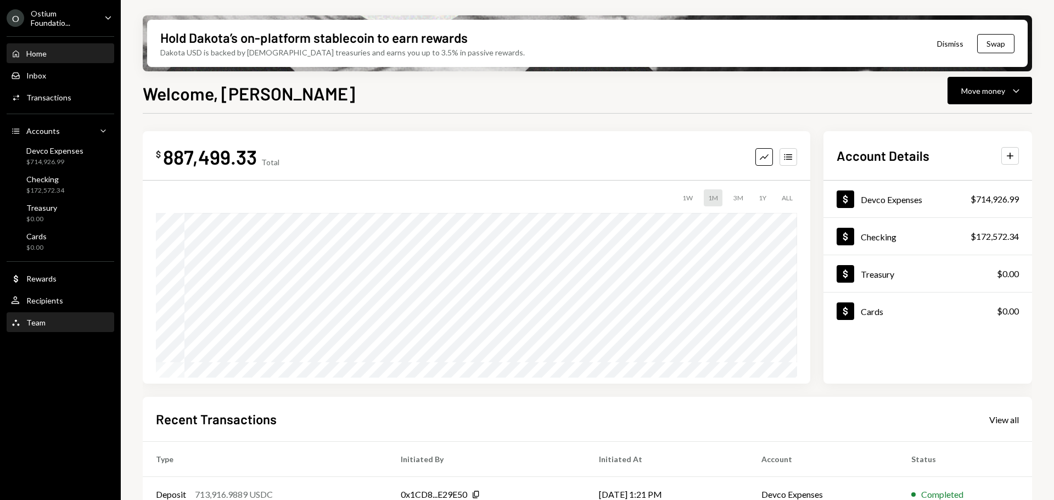 Image resolution: width=1054 pixels, height=500 pixels. I want to click on div: Accounts, so click(43, 131).